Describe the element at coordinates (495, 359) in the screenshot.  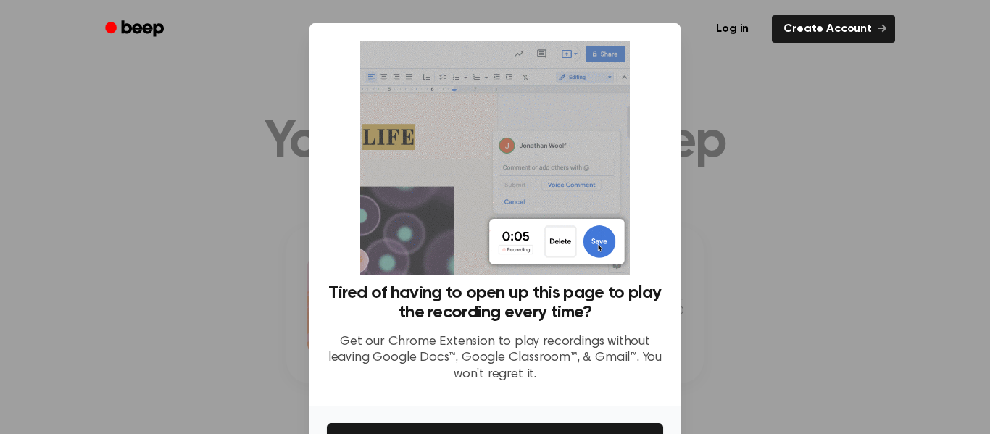
I see `p: Get our Chrome Extension to play recordings without leaving Google Docs™, Google Classroom™, & Gm...` at that location.